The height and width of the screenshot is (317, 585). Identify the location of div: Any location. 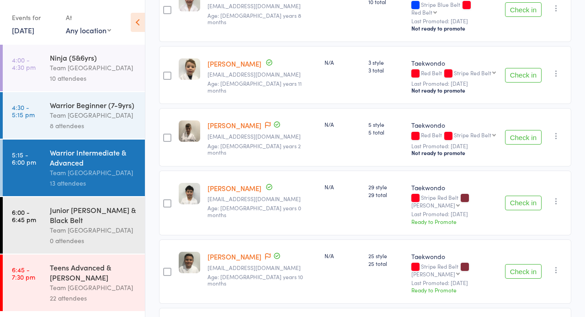
(88, 30).